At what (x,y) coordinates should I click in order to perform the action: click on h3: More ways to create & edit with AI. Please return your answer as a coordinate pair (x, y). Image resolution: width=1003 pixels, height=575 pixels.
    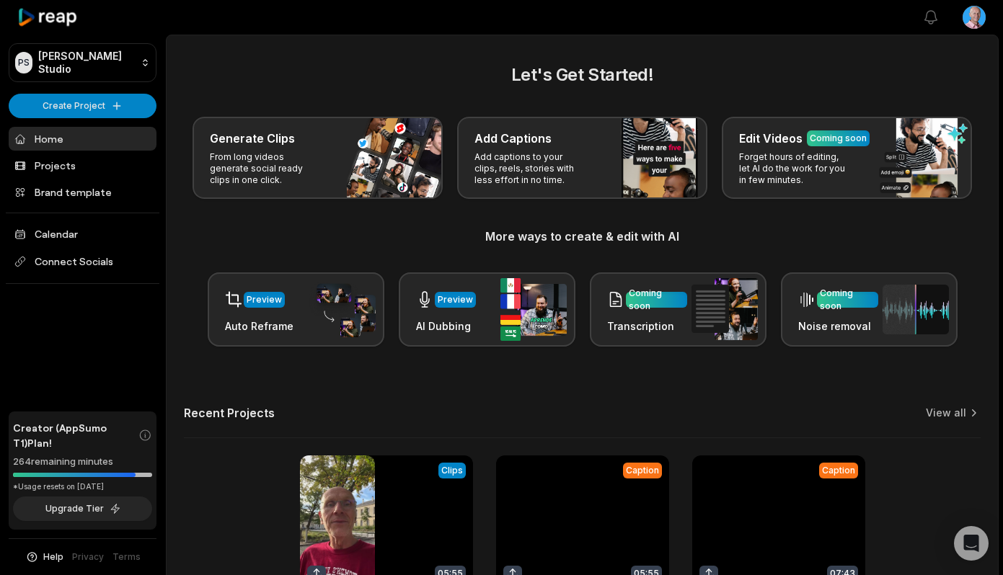
    Looking at the image, I should click on (582, 236).